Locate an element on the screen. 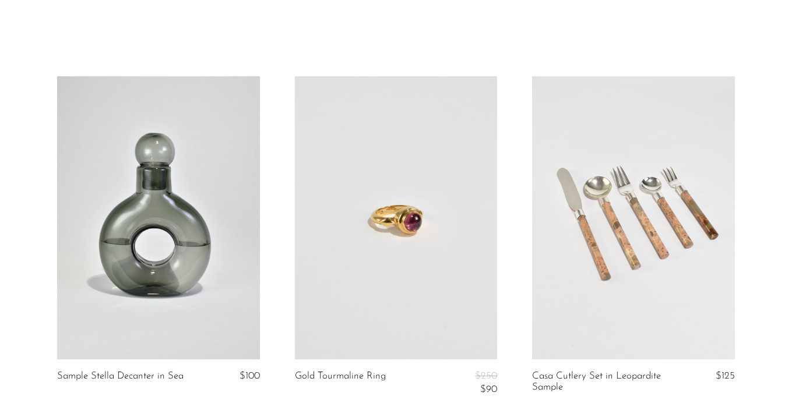  span: $90 is located at coordinates (488, 389).